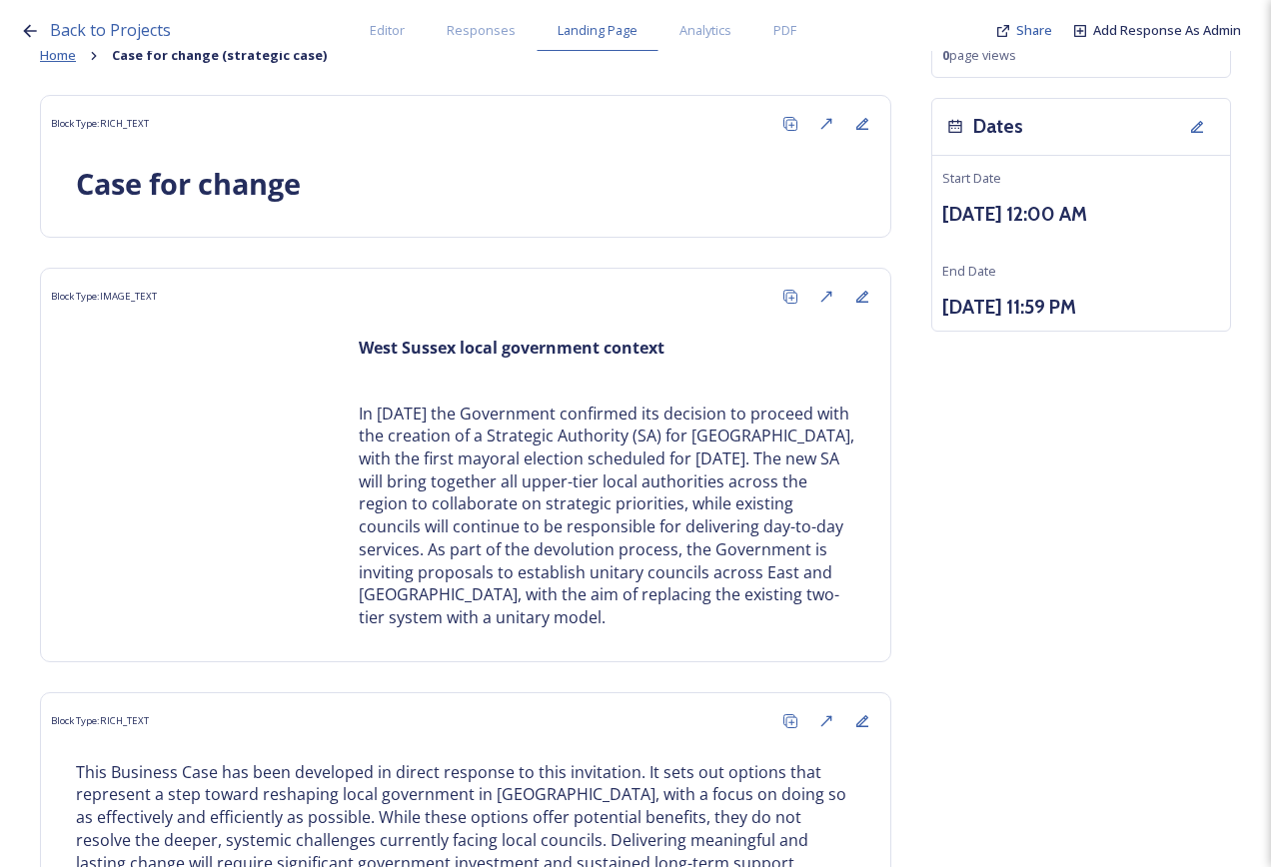  I want to click on span: page views, so click(979, 55).